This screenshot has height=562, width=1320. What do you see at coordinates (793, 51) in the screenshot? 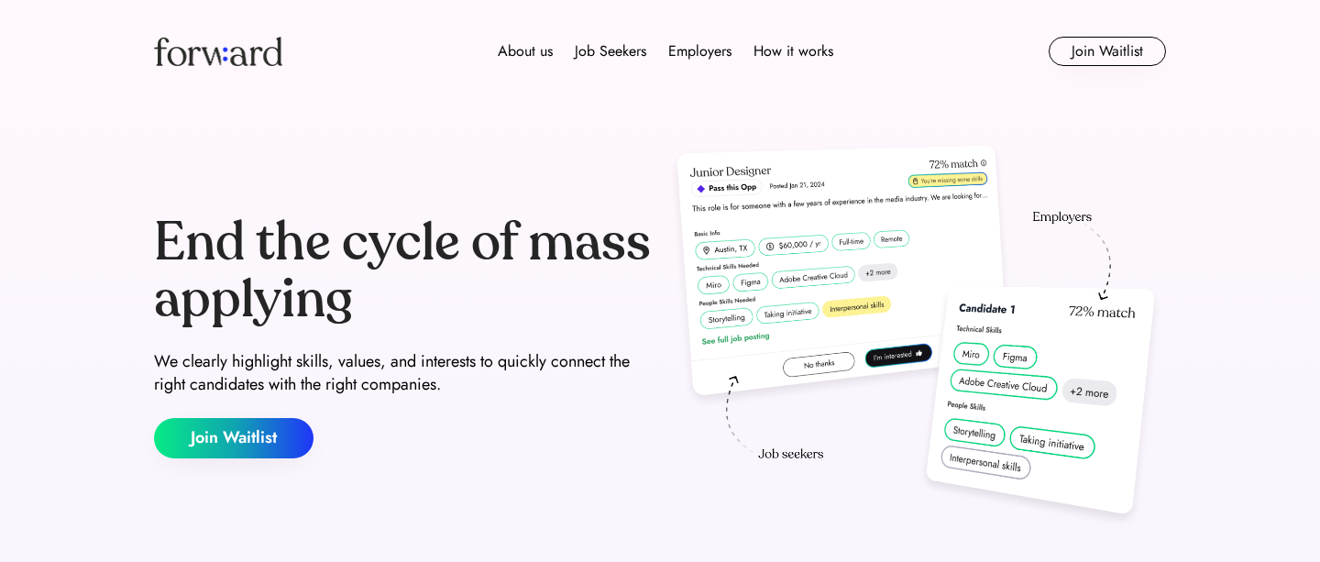
I see `div: How it works` at bounding box center [793, 51].